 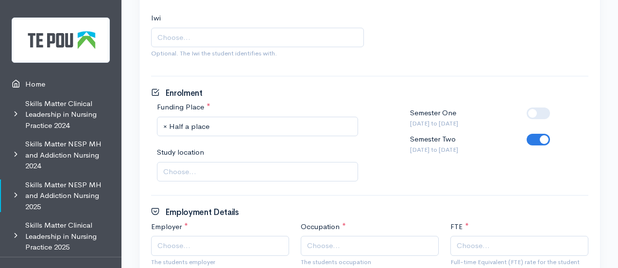 I want to click on small: The students occupation, so click(x=370, y=262).